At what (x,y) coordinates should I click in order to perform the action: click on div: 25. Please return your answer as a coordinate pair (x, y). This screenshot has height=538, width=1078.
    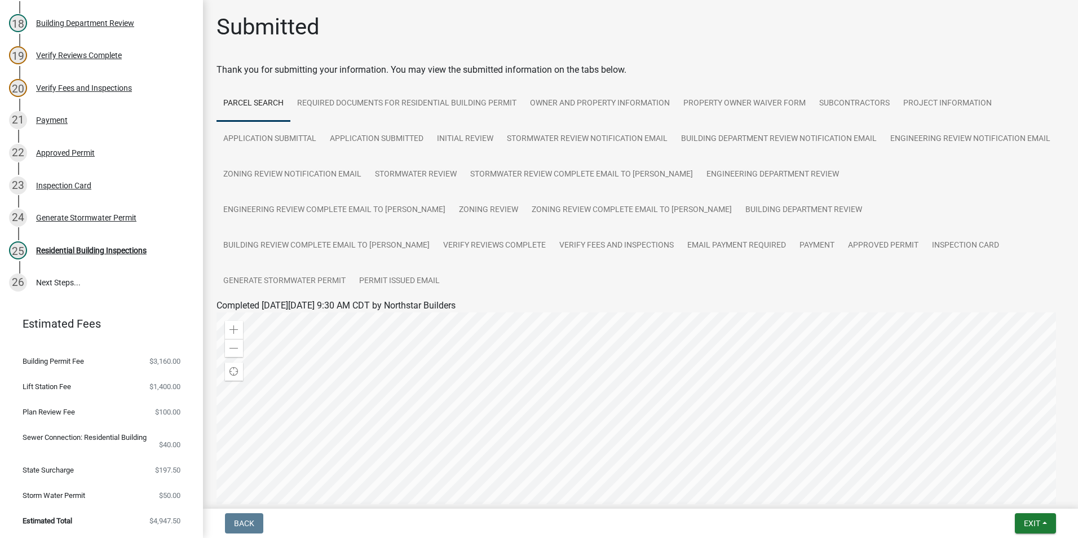
    Looking at the image, I should click on (18, 250).